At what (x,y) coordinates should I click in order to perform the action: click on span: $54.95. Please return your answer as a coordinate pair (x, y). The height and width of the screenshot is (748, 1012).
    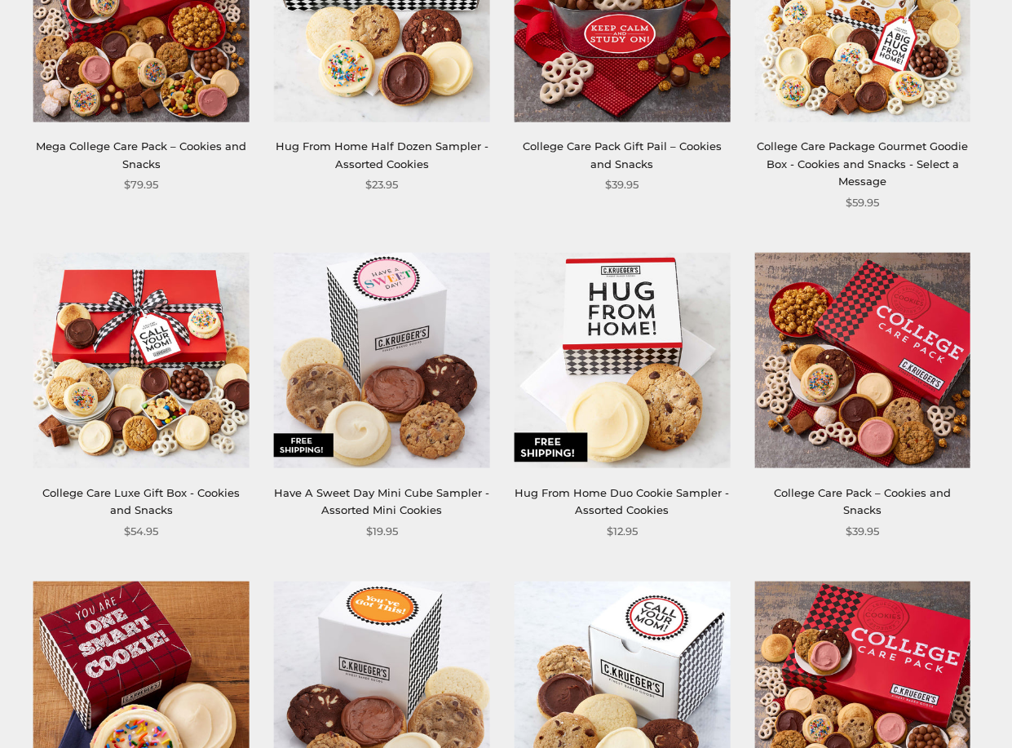
    Looking at the image, I should click on (141, 531).